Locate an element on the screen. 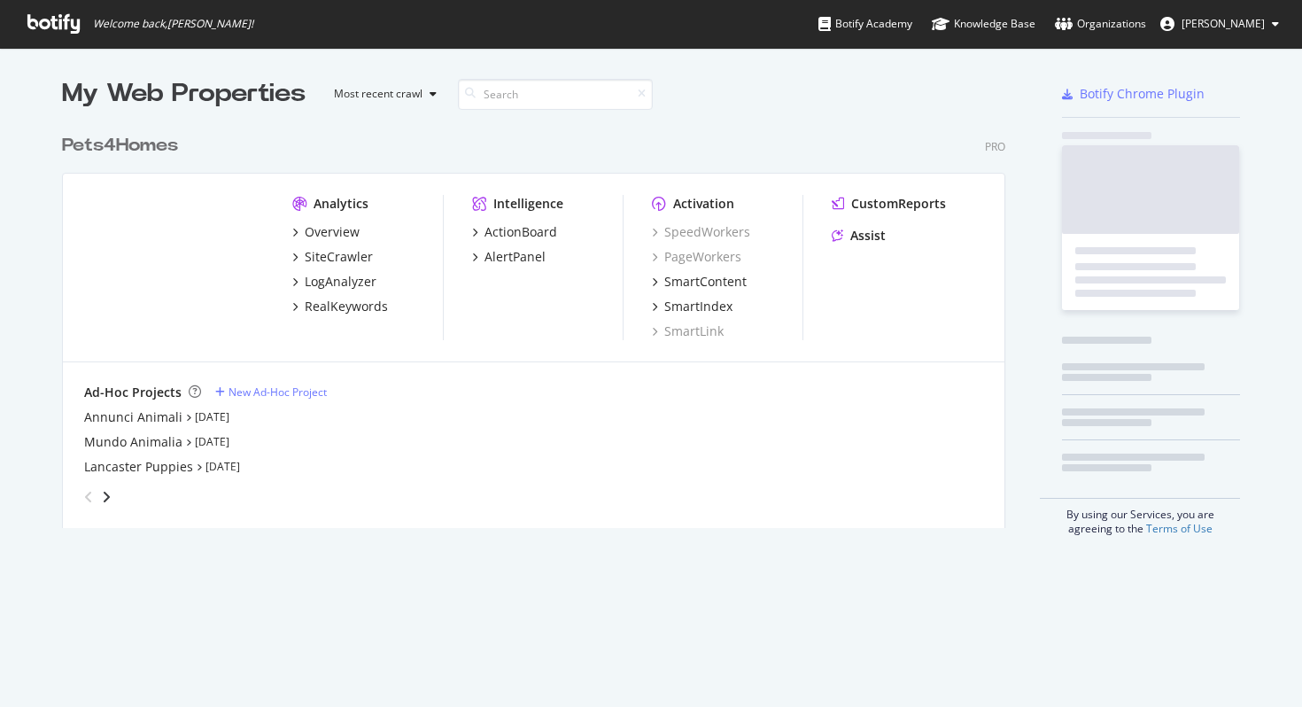  div: grid is located at coordinates (540, 320).